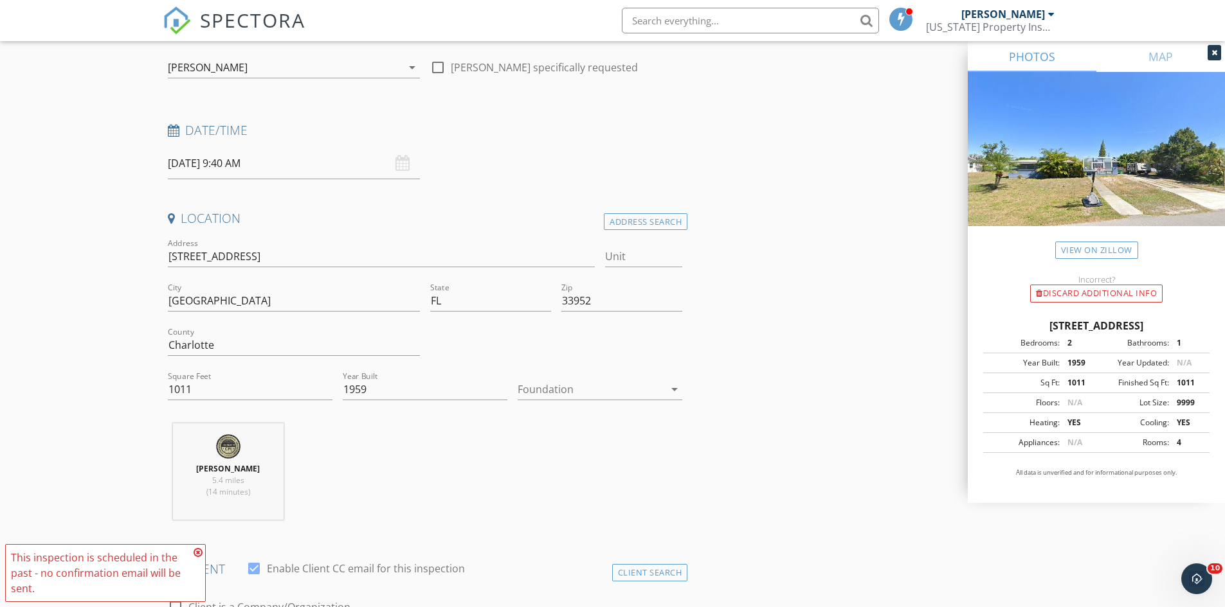 Image resolution: width=1225 pixels, height=607 pixels. I want to click on div: Floors:, so click(1023, 403).